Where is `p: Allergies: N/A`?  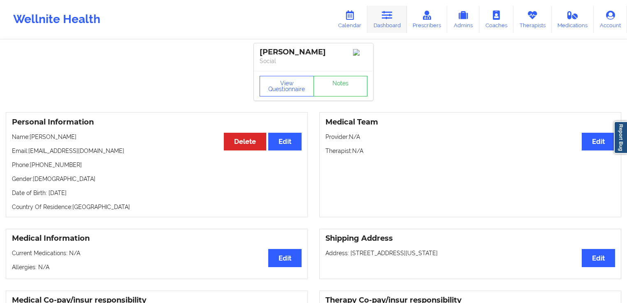
p: Allergies: N/A is located at coordinates (157, 267).